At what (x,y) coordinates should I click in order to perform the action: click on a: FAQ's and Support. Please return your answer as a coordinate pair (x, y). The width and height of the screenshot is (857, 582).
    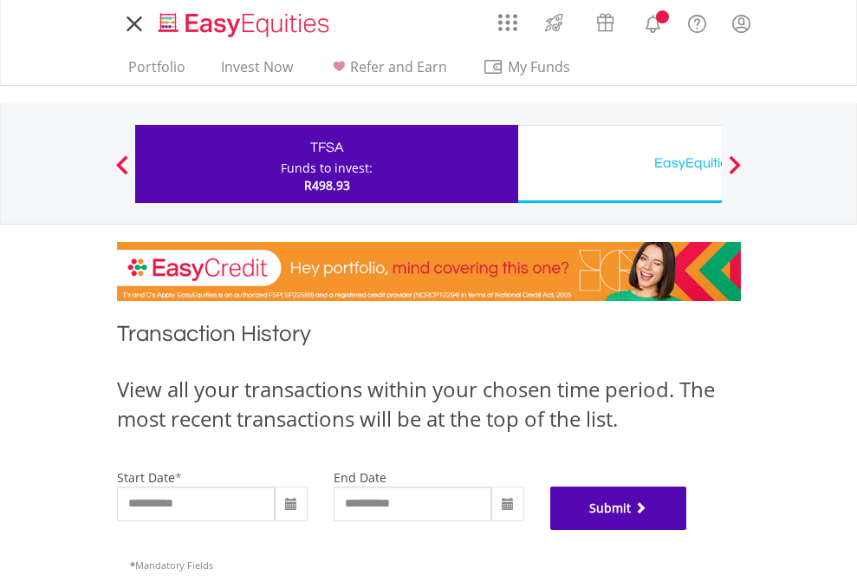
    Looking at the image, I should click on (697, 22).